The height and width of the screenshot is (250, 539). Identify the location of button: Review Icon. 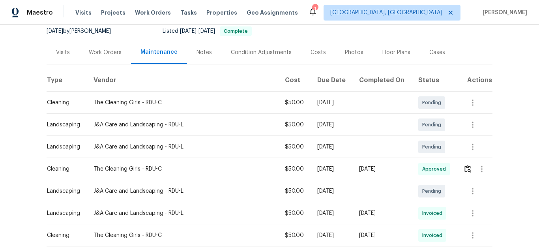
(468, 169).